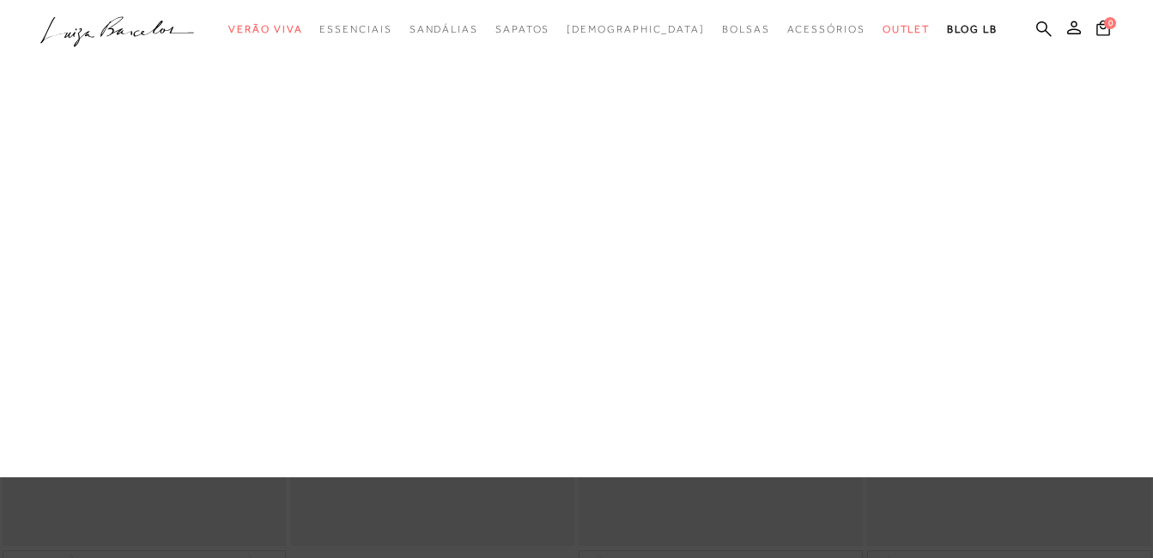 The width and height of the screenshot is (1153, 558). I want to click on span: 0, so click(1111, 23).